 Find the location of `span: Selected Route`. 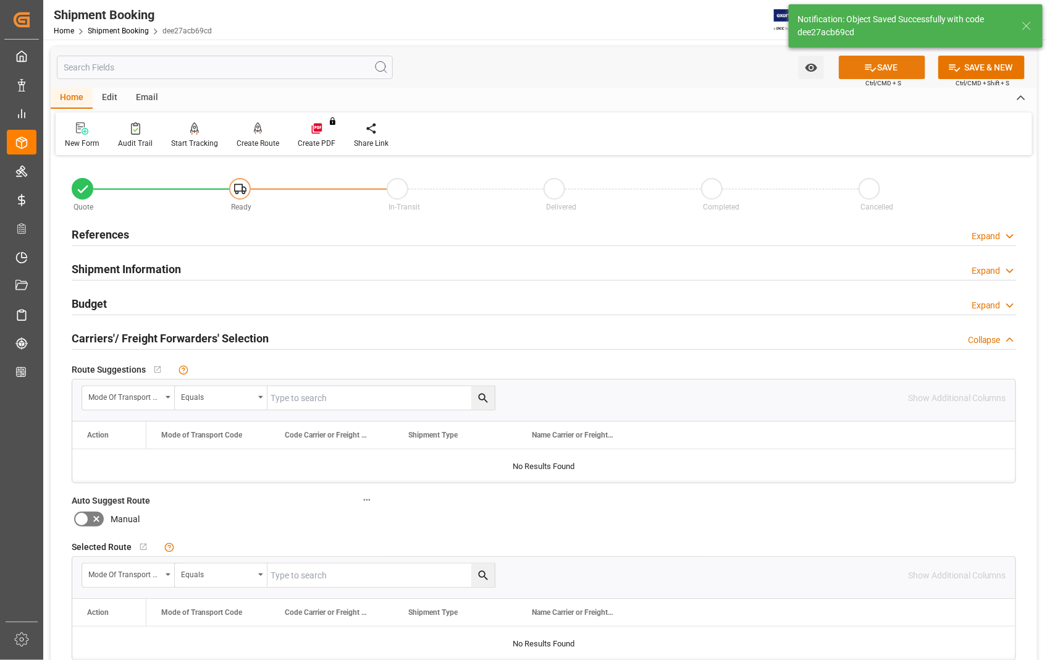

span: Selected Route is located at coordinates (101, 547).